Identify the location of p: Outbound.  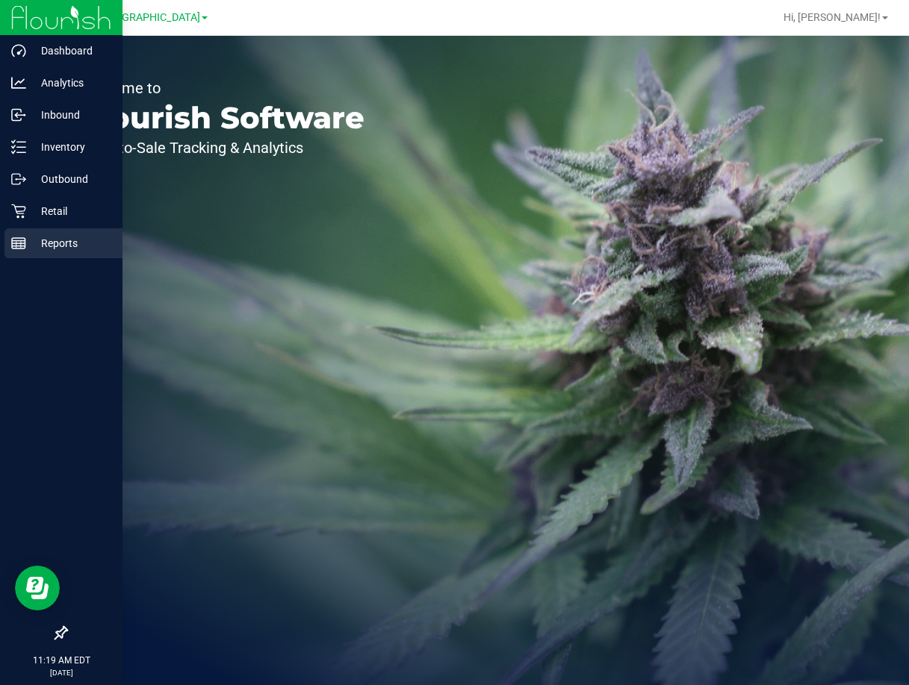
(71, 179).